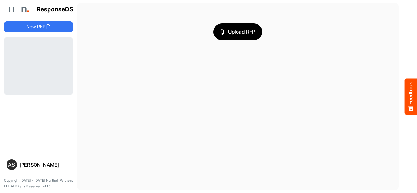 This screenshot has width=417, height=193. I want to click on div: Loading..., so click(38, 66).